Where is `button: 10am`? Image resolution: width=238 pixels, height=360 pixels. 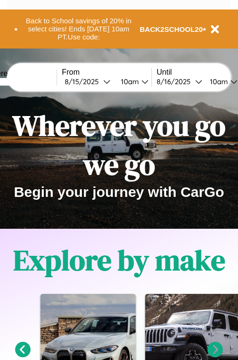 button: 10am is located at coordinates (132, 81).